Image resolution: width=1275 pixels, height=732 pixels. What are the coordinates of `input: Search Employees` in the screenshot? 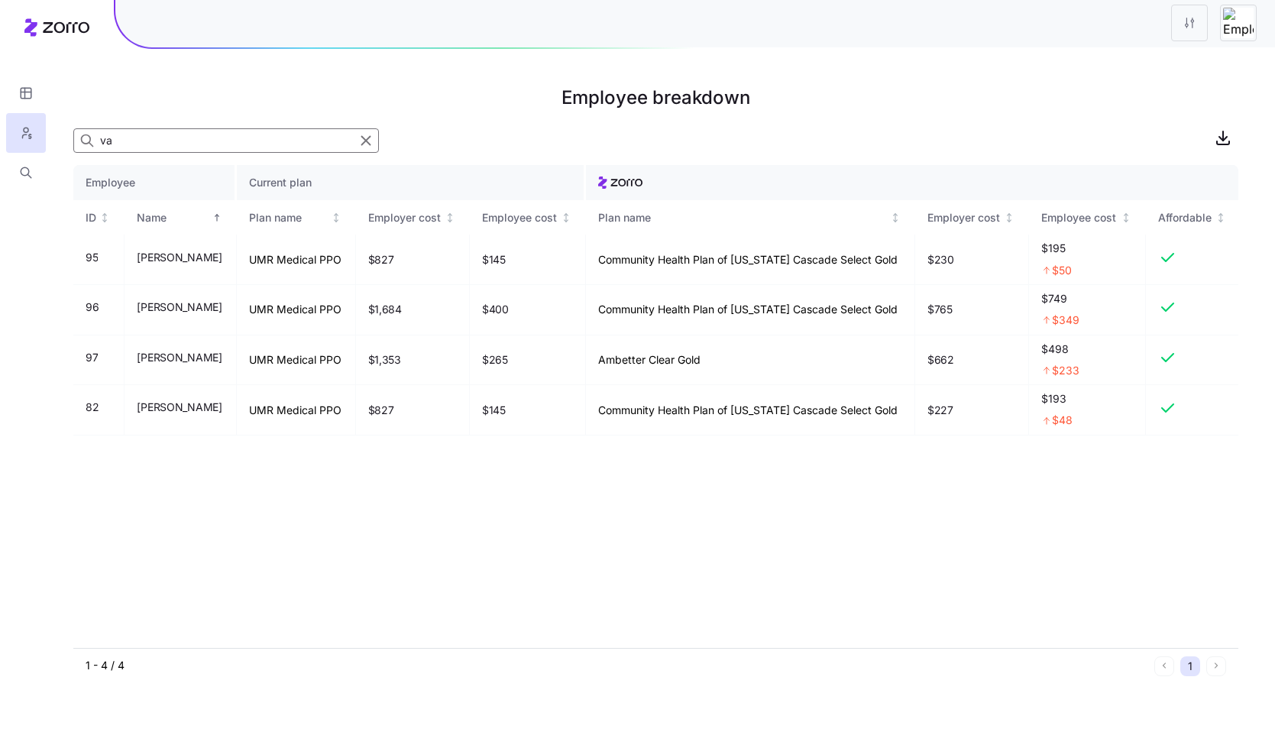 It's located at (226, 141).